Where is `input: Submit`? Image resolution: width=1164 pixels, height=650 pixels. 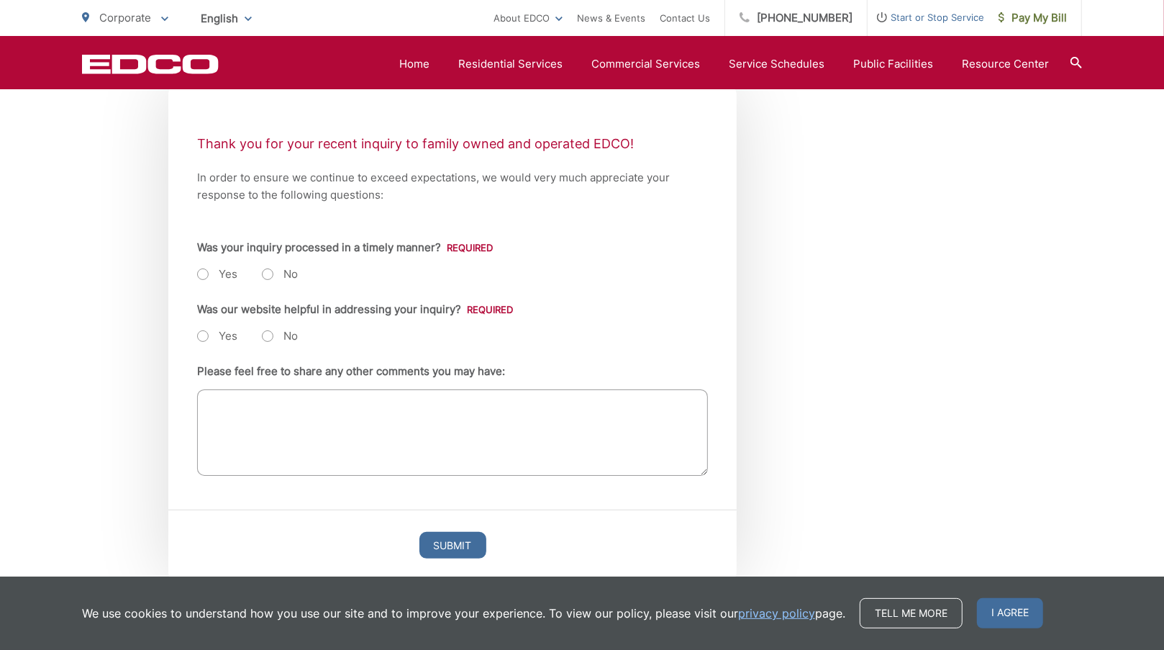 input: Submit is located at coordinates (453, 545).